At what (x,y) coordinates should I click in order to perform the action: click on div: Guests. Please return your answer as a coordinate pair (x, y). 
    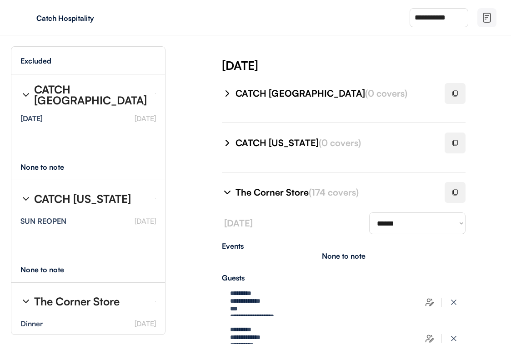
    Looking at the image, I should click on (343, 278).